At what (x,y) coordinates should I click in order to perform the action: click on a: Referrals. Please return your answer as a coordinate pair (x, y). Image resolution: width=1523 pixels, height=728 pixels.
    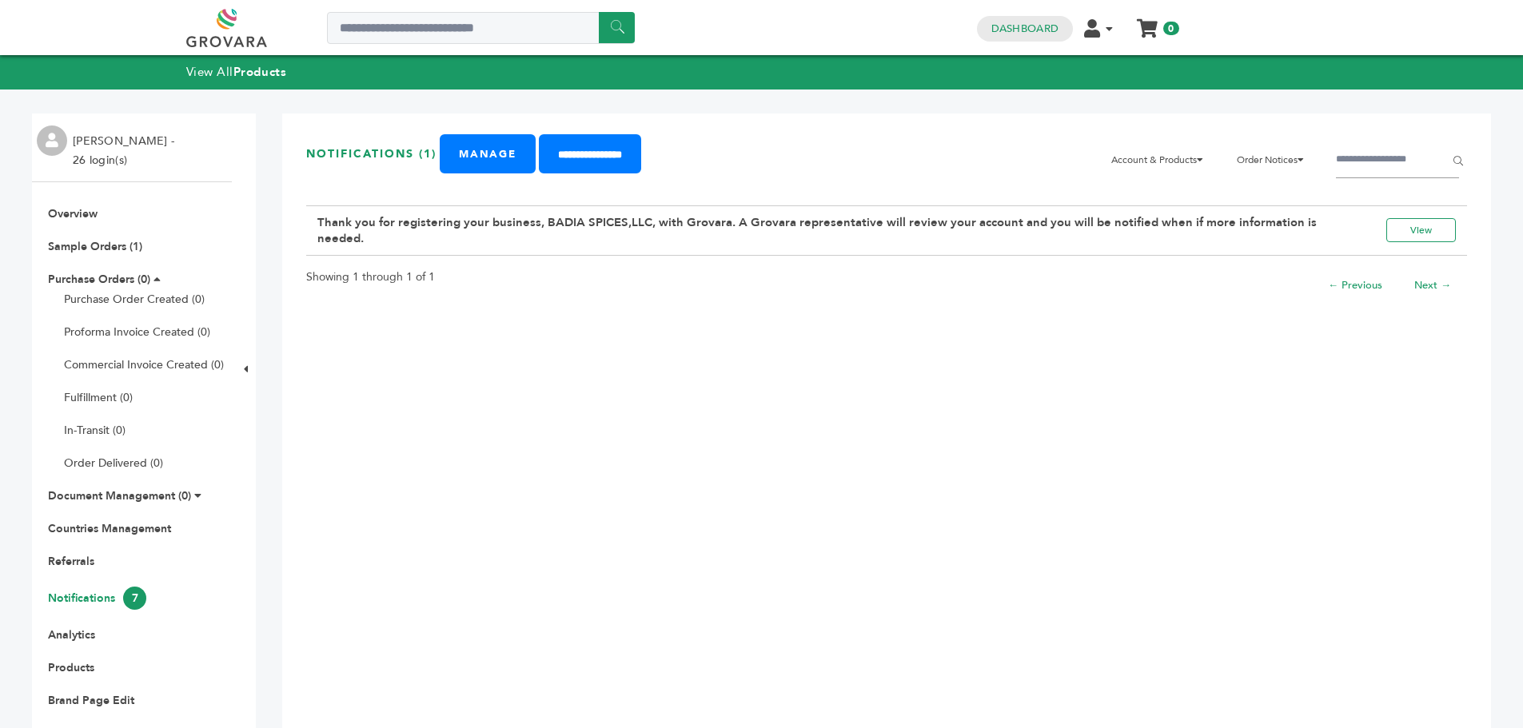
    Looking at the image, I should click on (71, 561).